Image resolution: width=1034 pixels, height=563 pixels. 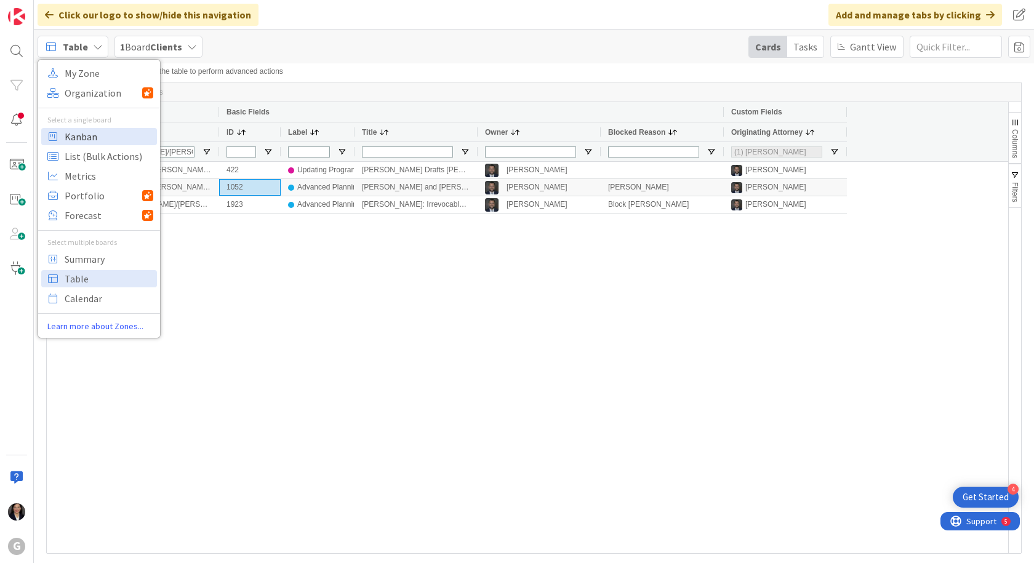 I want to click on a: Kanban, so click(x=99, y=137).